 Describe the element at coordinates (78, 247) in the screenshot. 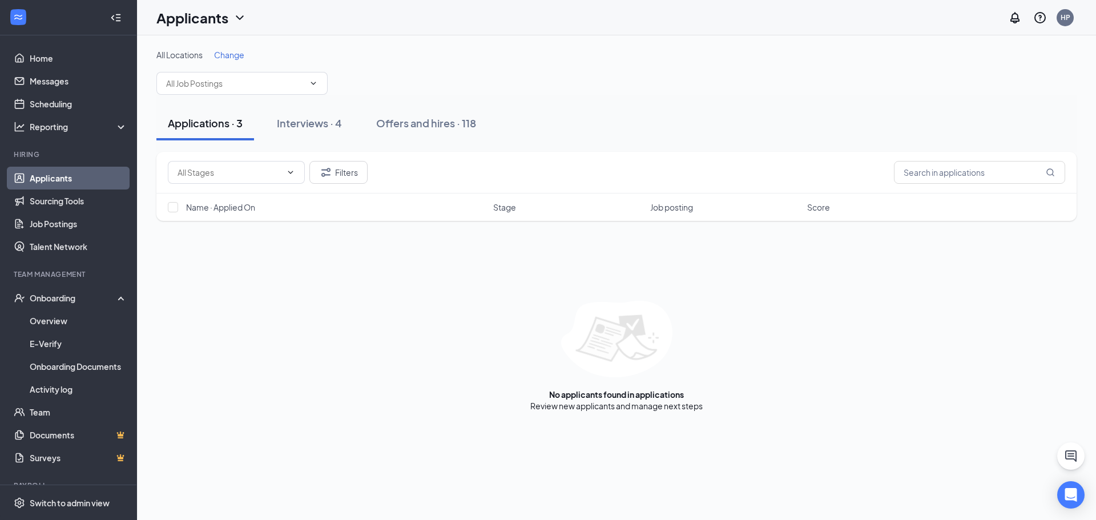

I see `a: Talent Network` at that location.